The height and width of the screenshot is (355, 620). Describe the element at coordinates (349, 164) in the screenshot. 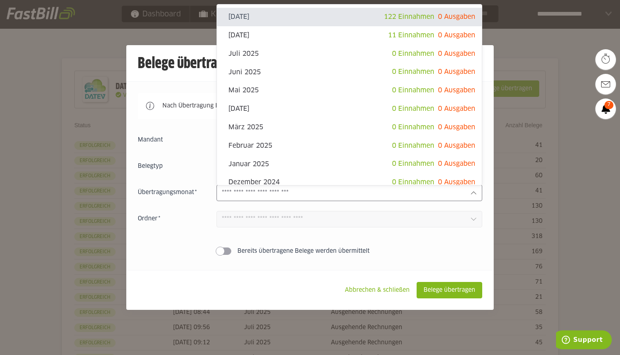

I see `sl-option: Januar 2025` at that location.